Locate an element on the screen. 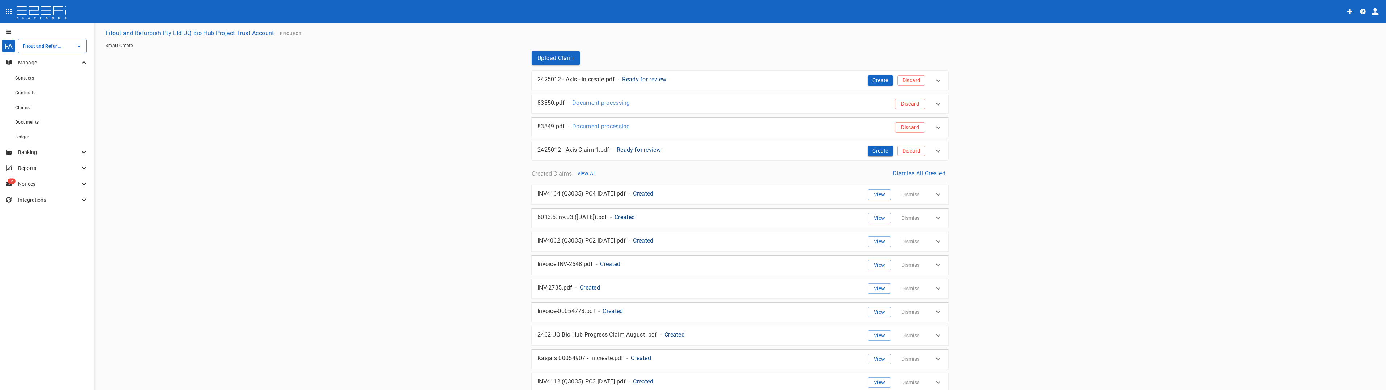  span: Contracts is located at coordinates (25, 93).